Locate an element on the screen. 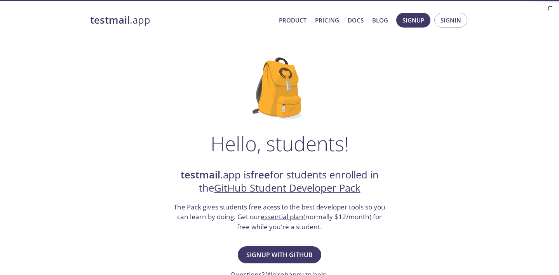 This screenshot has height=275, width=559. a: essential plan is located at coordinates (282, 217).